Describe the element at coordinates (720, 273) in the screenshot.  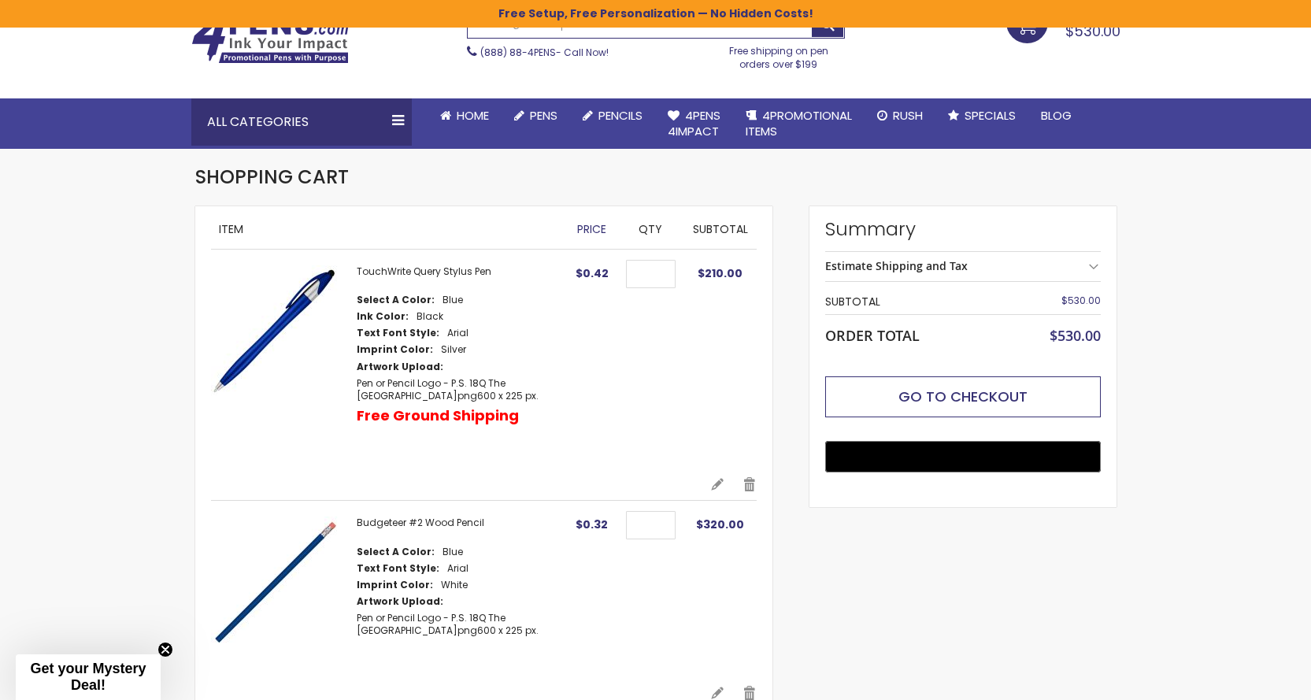
I see `span: $210.00` at that location.